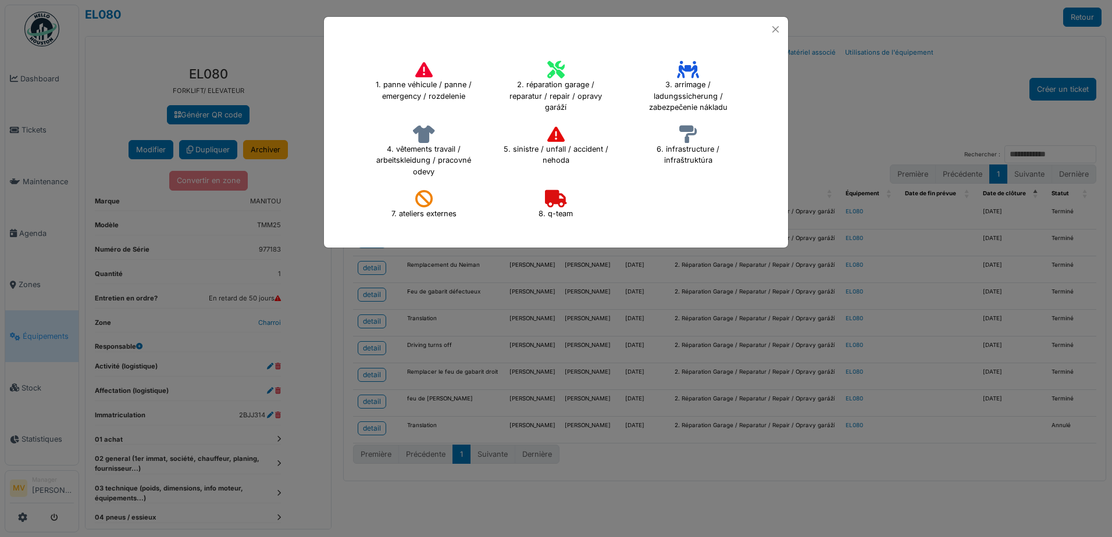 The image size is (1112, 537). What do you see at coordinates (423, 81) in the screenshot?
I see `h4: 1. panne véhicule / panne / emergency / rozdelenie` at bounding box center [423, 81].